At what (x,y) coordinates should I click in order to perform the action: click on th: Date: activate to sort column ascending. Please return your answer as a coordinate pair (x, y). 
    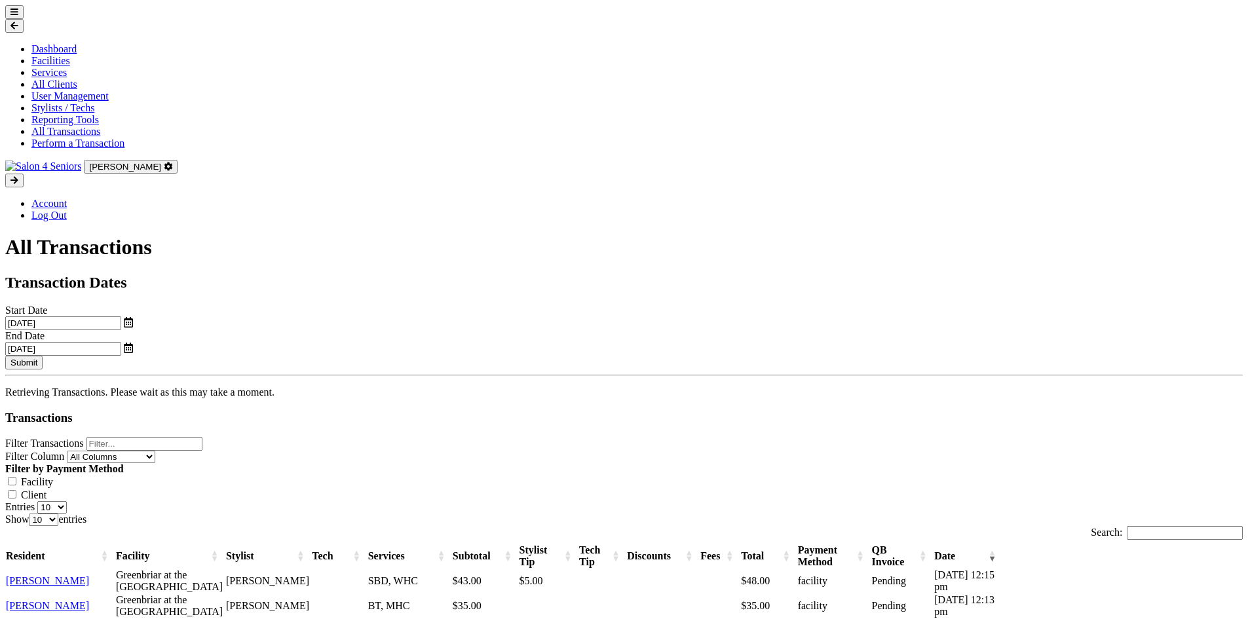
    Looking at the image, I should click on (968, 556).